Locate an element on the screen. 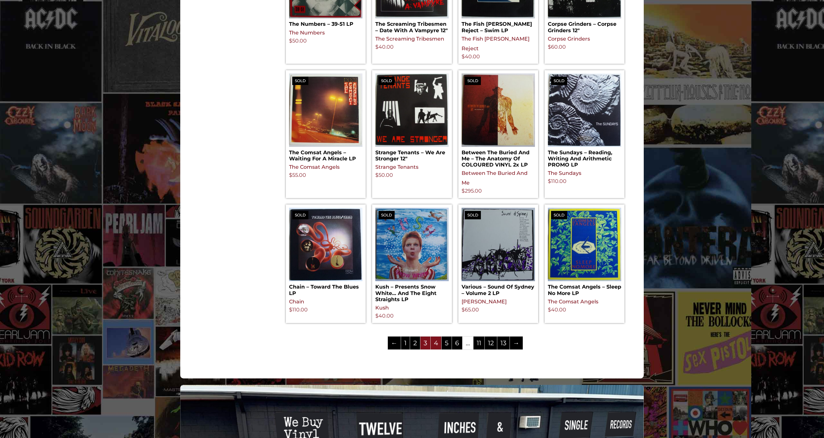 This screenshot has height=438, width=824. a: SoldStrange Tenants – We Are Stronger 12″ is located at coordinates (412, 117).